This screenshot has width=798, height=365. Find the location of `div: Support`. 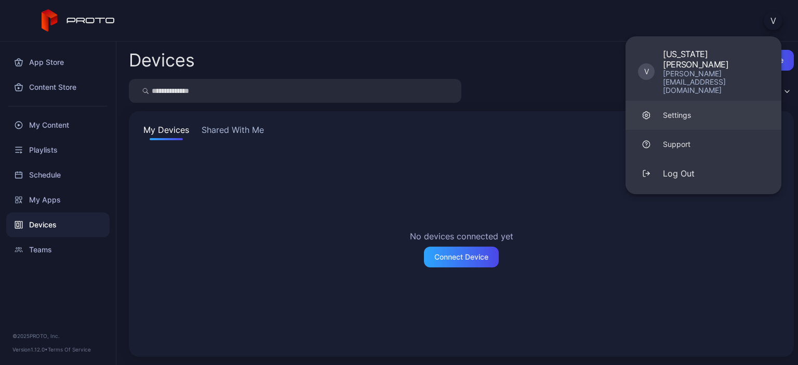

div: Support is located at coordinates (676, 144).